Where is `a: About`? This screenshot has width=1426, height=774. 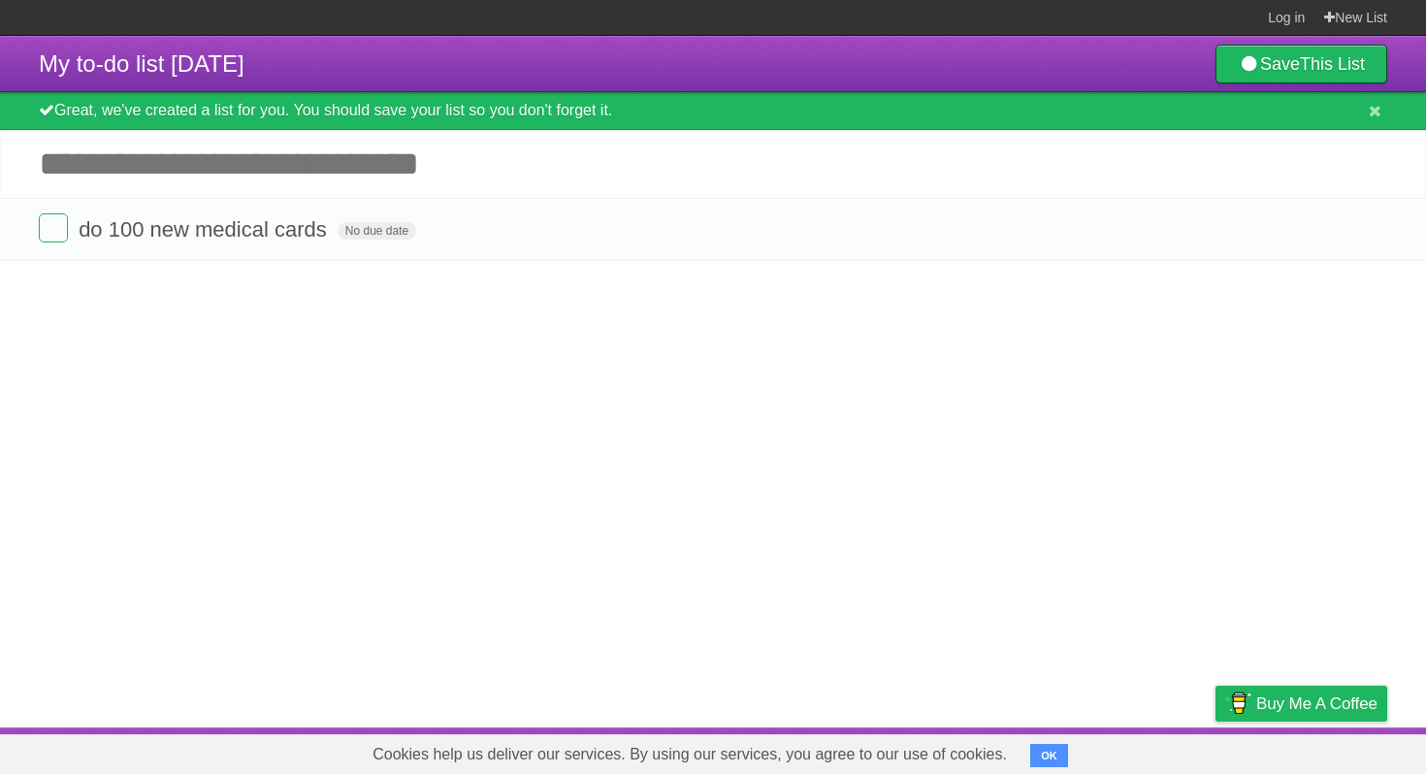
a: About is located at coordinates (978, 751).